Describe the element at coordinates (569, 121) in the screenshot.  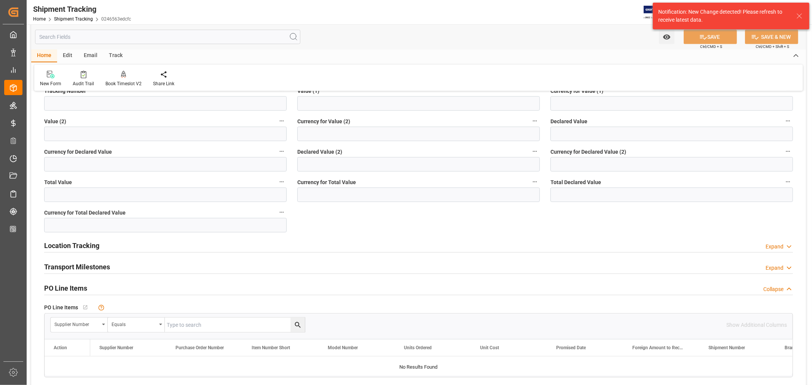
I see `span: Declared Value` at that location.